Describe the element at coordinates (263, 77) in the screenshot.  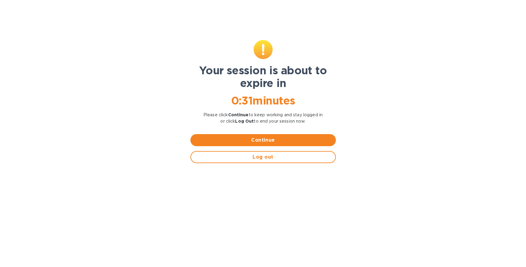
I see `h1: Your session is about to expire in` at that location.